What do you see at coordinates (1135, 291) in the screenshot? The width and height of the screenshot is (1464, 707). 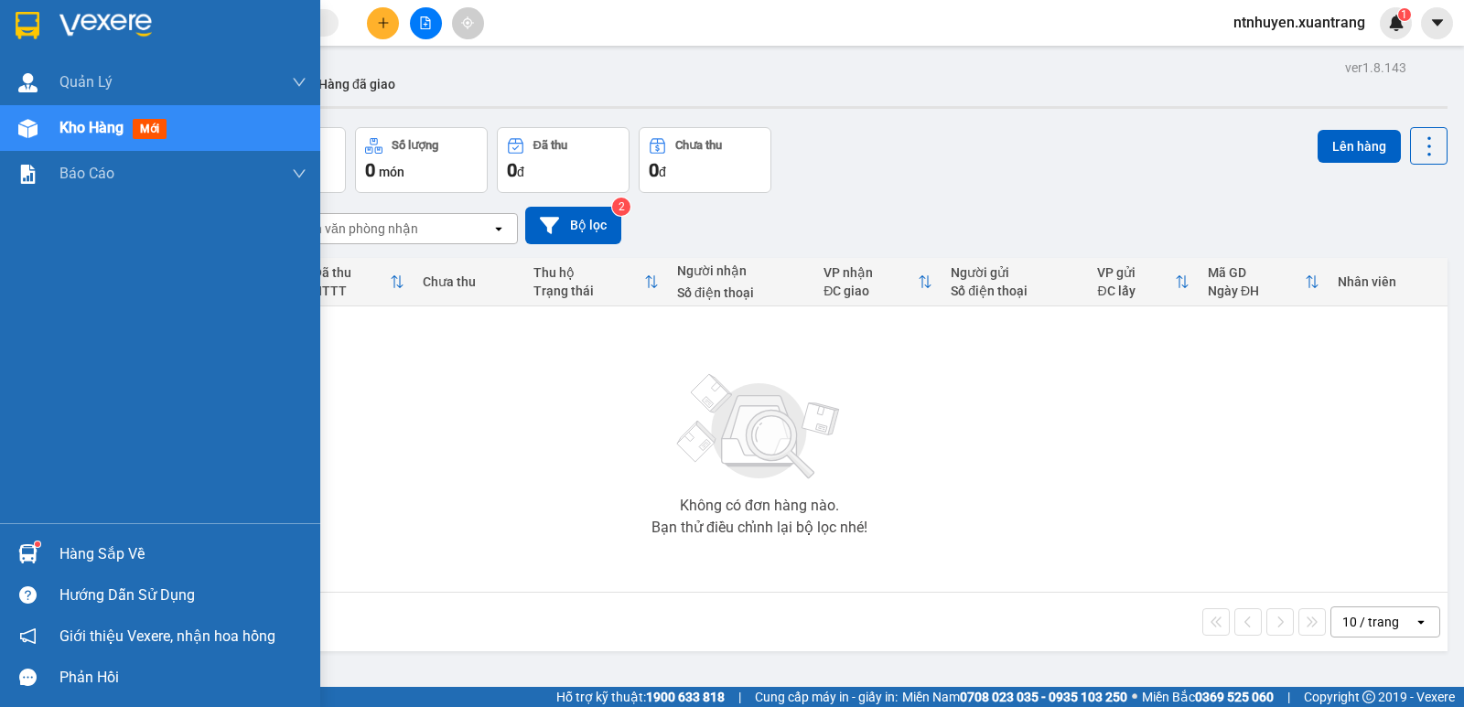 I see `div: ĐC lấy` at bounding box center [1135, 291].